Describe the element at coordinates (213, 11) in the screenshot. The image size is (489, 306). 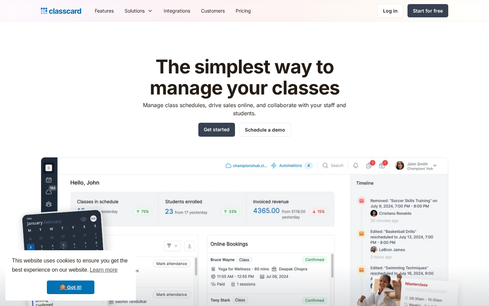
I see `a: Customers` at that location.